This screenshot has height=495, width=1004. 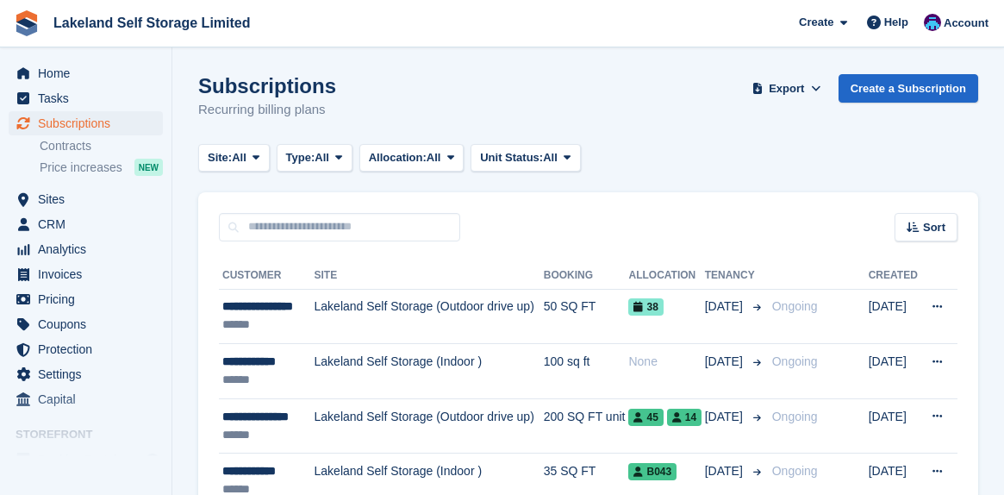 I want to click on th: Site, so click(x=429, y=276).